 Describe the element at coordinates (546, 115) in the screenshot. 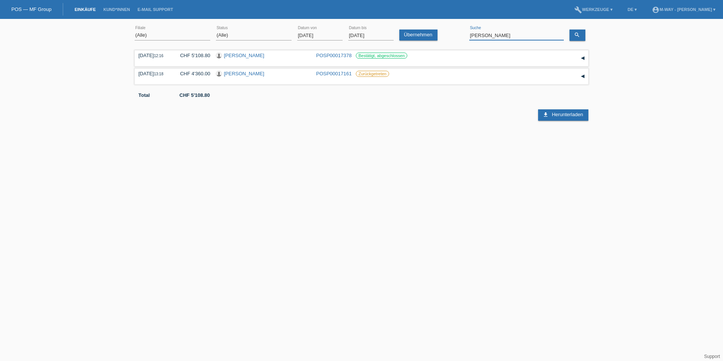

I see `i: download` at that location.